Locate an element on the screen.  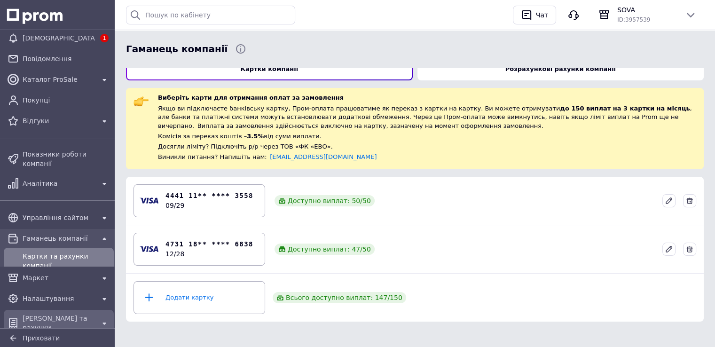
div: Чат is located at coordinates (542, 15).